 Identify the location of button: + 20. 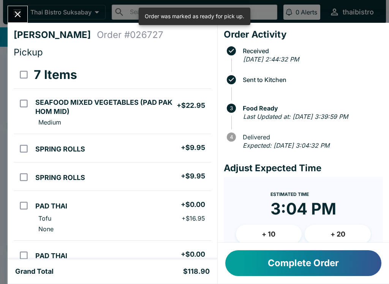
(338, 235).